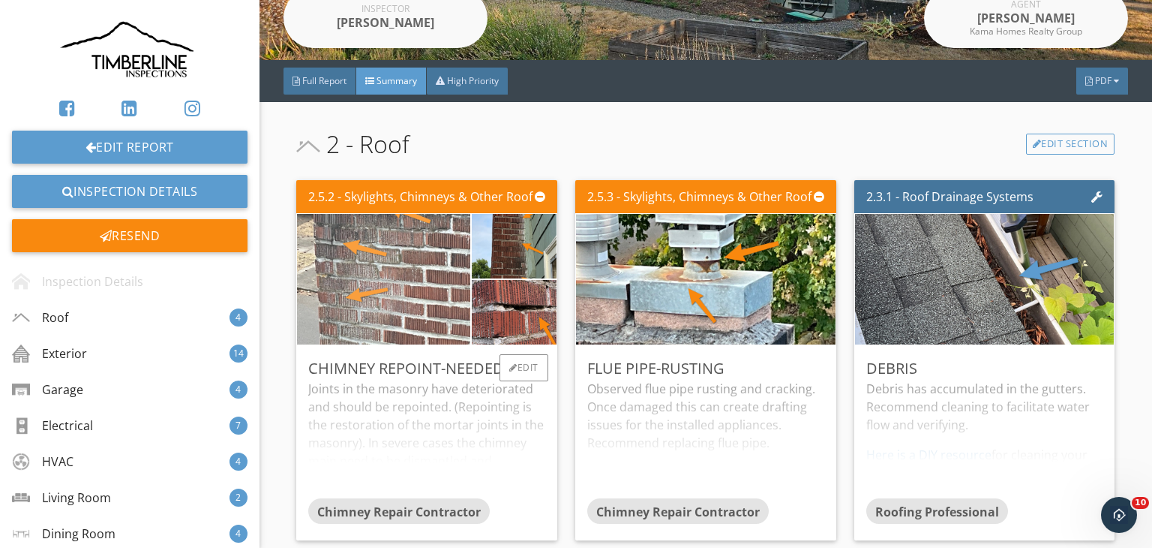  Describe the element at coordinates (40, 317) in the screenshot. I see `div: Roof` at that location.